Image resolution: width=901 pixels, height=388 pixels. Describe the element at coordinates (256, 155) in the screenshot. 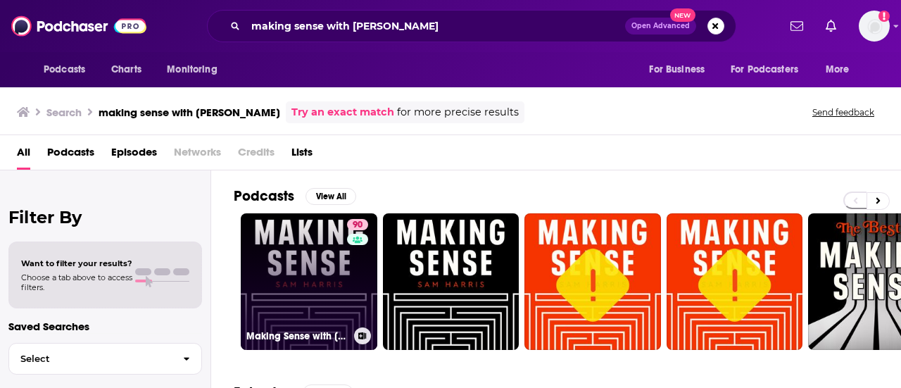

I see `span: Credits` at that location.